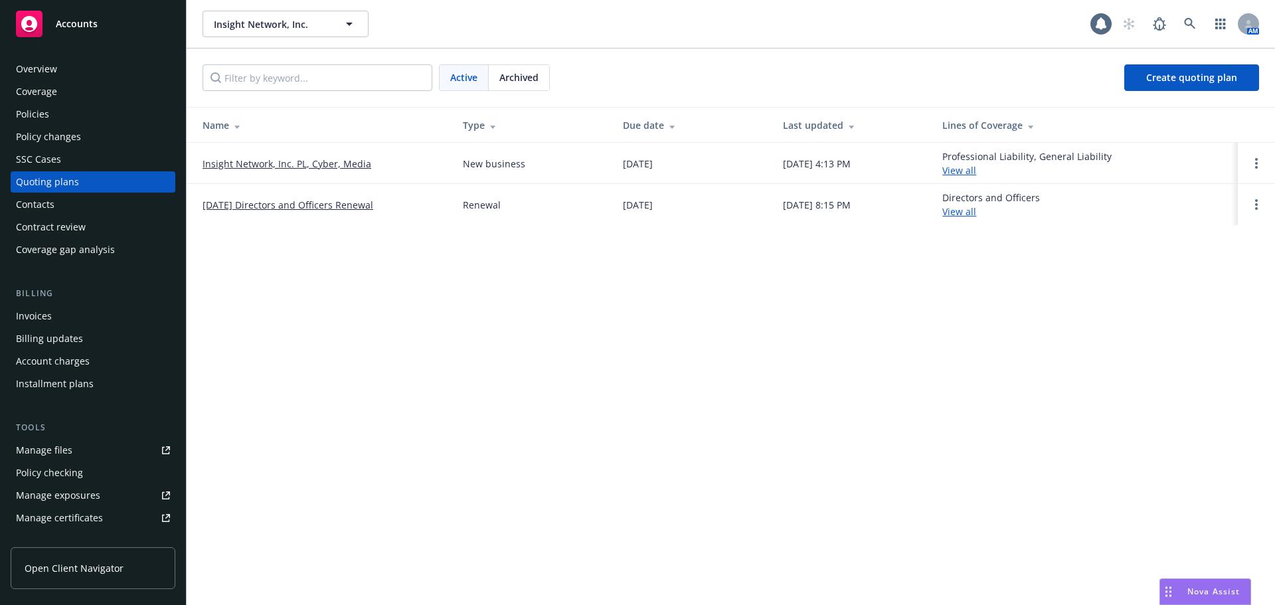 The height and width of the screenshot is (605, 1275). What do you see at coordinates (58, 495) in the screenshot?
I see `div: Manage exposures` at bounding box center [58, 495].